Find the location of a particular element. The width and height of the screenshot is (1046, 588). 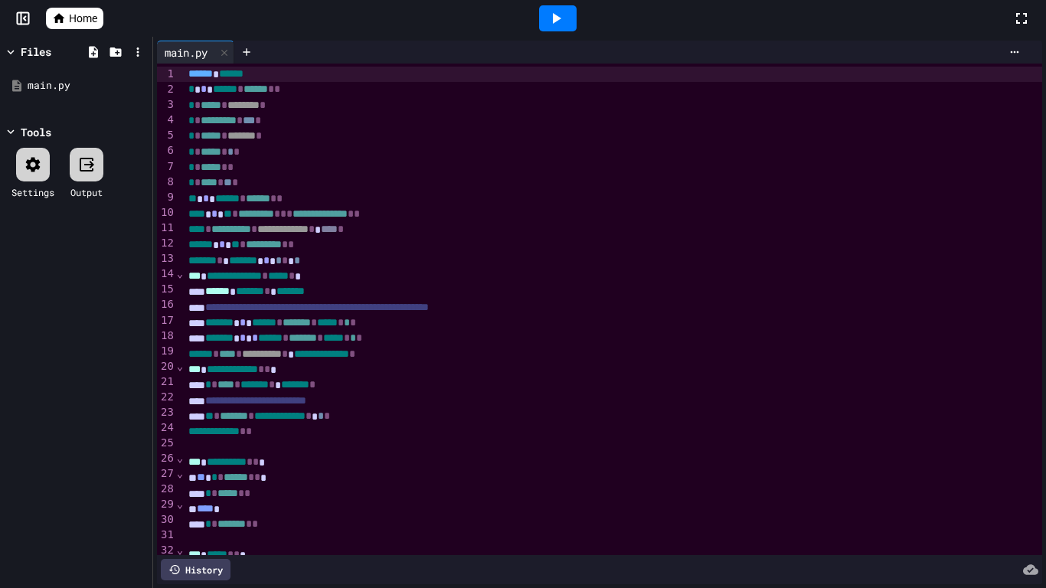

div: 23 is located at coordinates (166, 413).